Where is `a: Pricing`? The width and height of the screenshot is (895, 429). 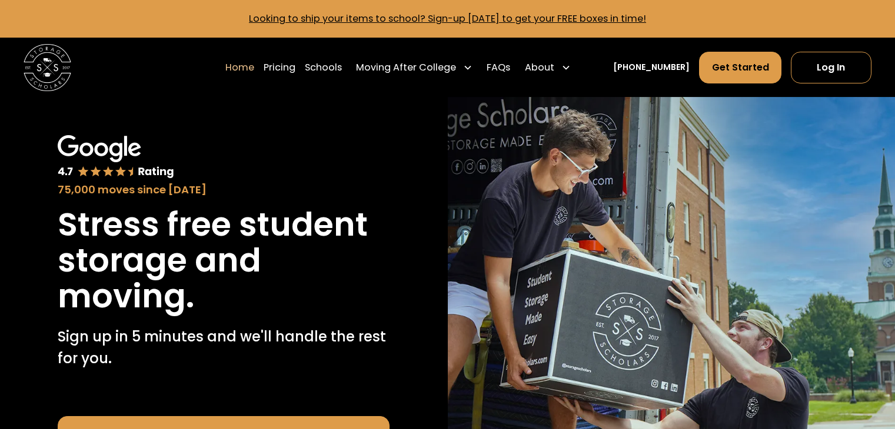 a: Pricing is located at coordinates (279, 68).